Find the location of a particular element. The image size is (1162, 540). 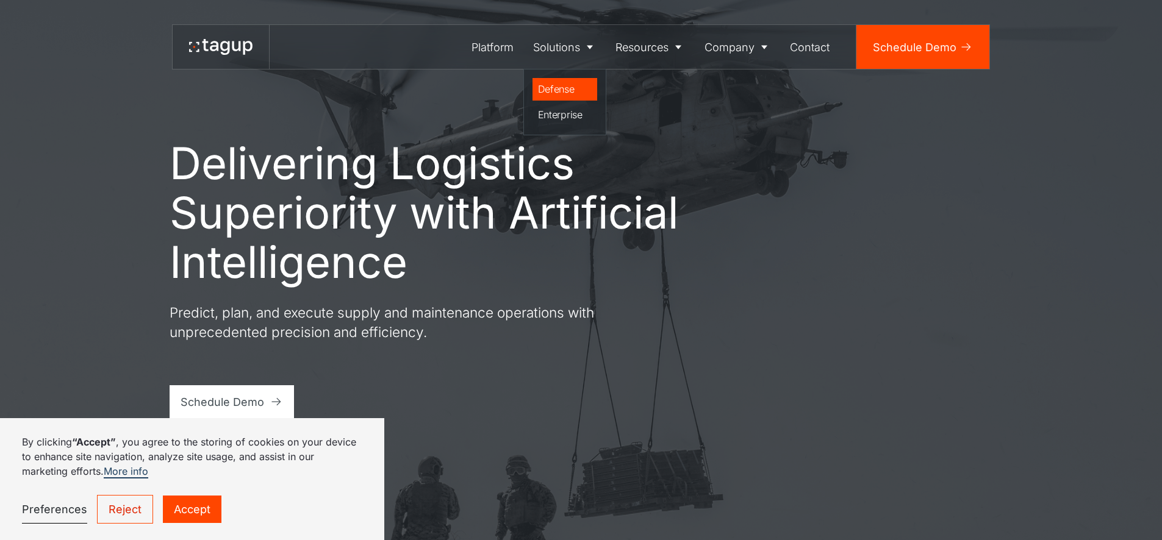

a: Company is located at coordinates (737, 47).